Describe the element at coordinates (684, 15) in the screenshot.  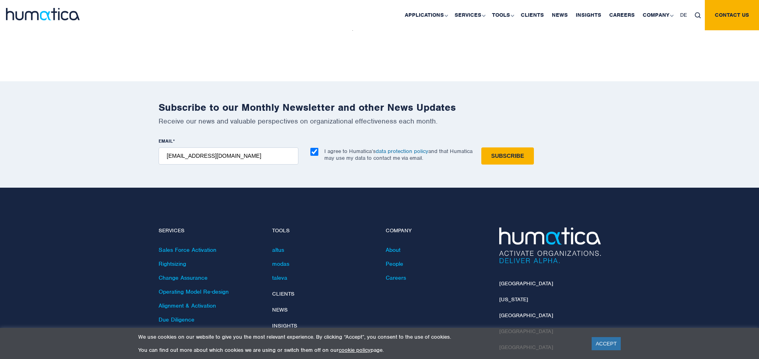
I see `span: DE` at that location.